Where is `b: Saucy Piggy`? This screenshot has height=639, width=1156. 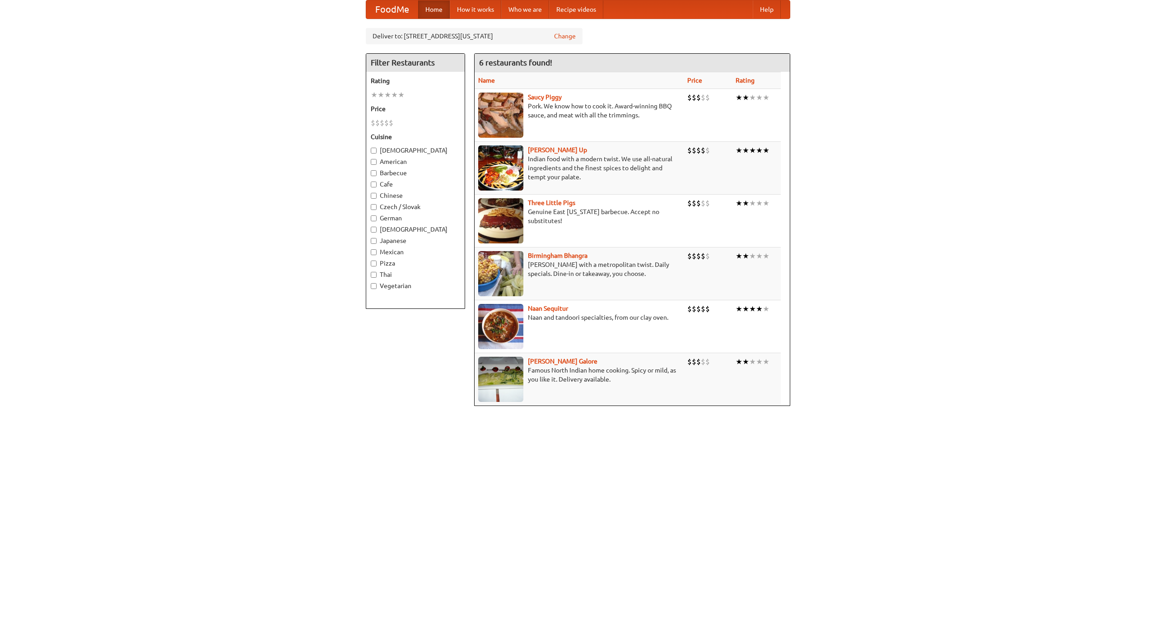 b: Saucy Piggy is located at coordinates (545, 97).